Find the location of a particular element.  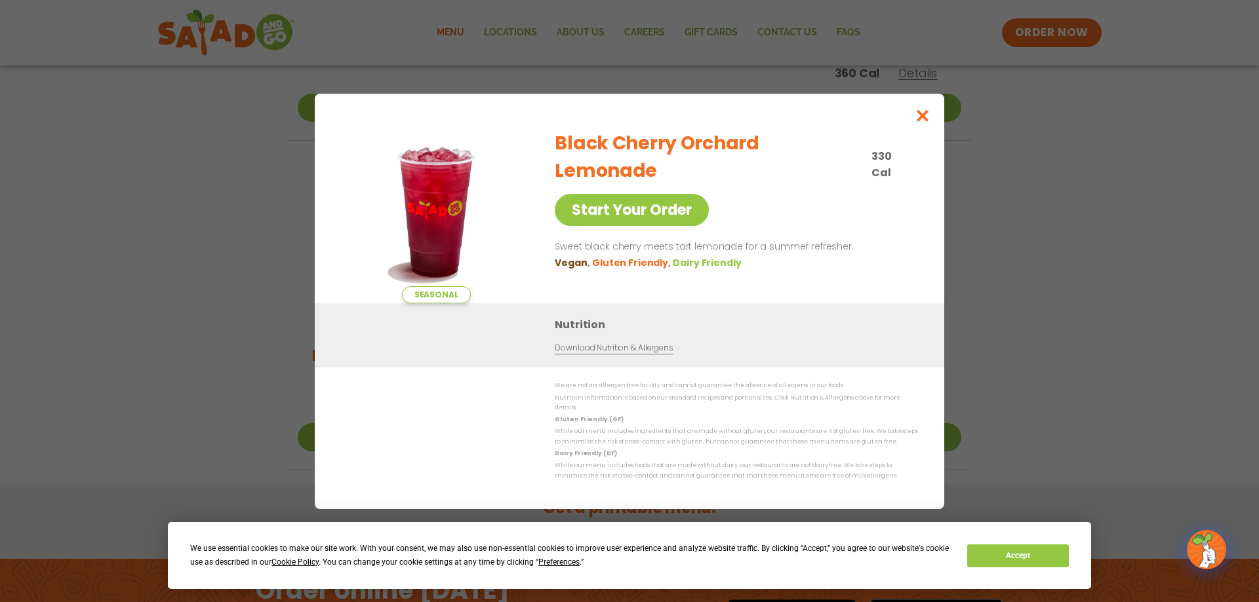

h2: Black Cherry Orchard Lemonade is located at coordinates (709, 157).